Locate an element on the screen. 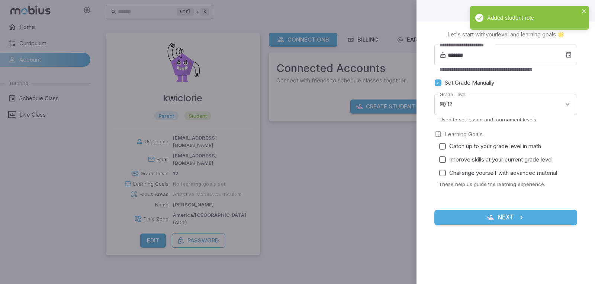  p: Let's start with your level and learning goals 🌟 is located at coordinates (506, 35).